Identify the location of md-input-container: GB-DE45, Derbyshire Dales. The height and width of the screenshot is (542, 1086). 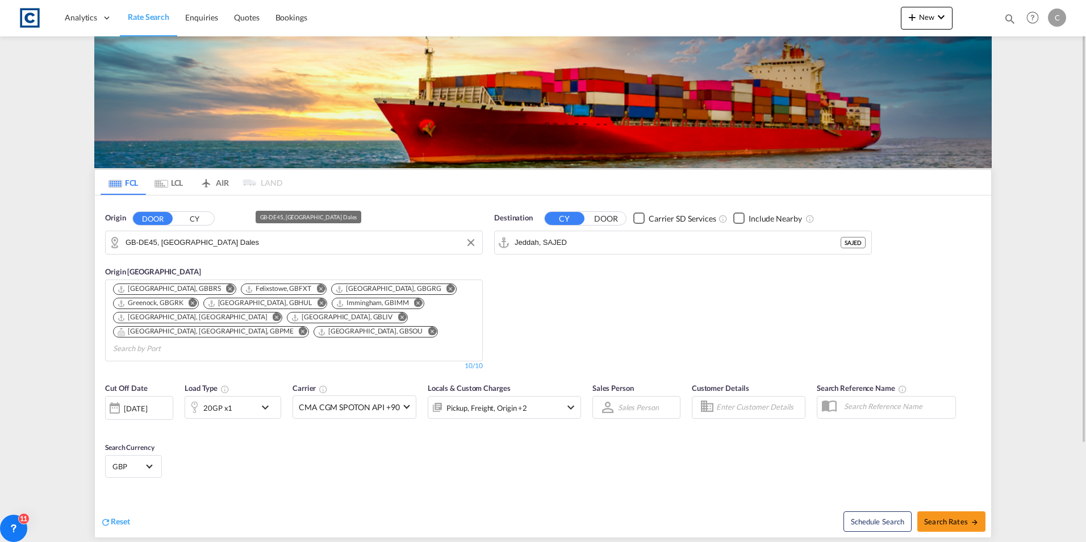
(294, 242).